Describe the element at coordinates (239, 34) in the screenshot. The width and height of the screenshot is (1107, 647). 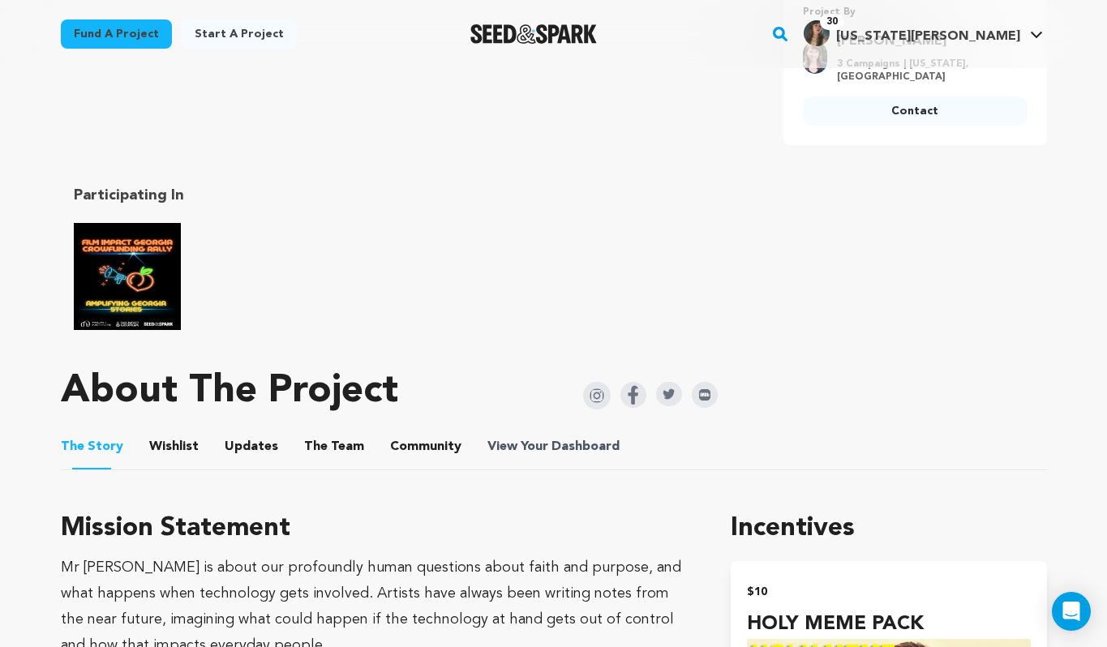
I see `a: Start a project` at that location.